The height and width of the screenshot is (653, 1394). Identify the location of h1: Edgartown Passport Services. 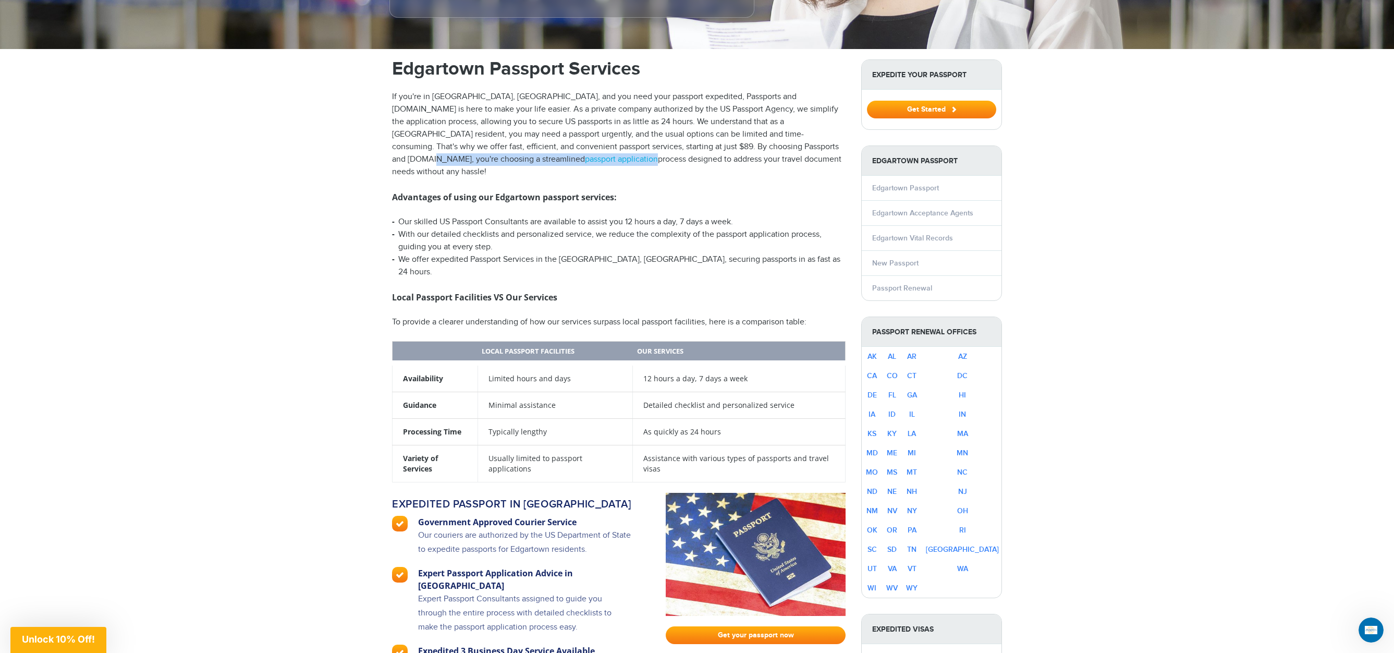
(619, 69).